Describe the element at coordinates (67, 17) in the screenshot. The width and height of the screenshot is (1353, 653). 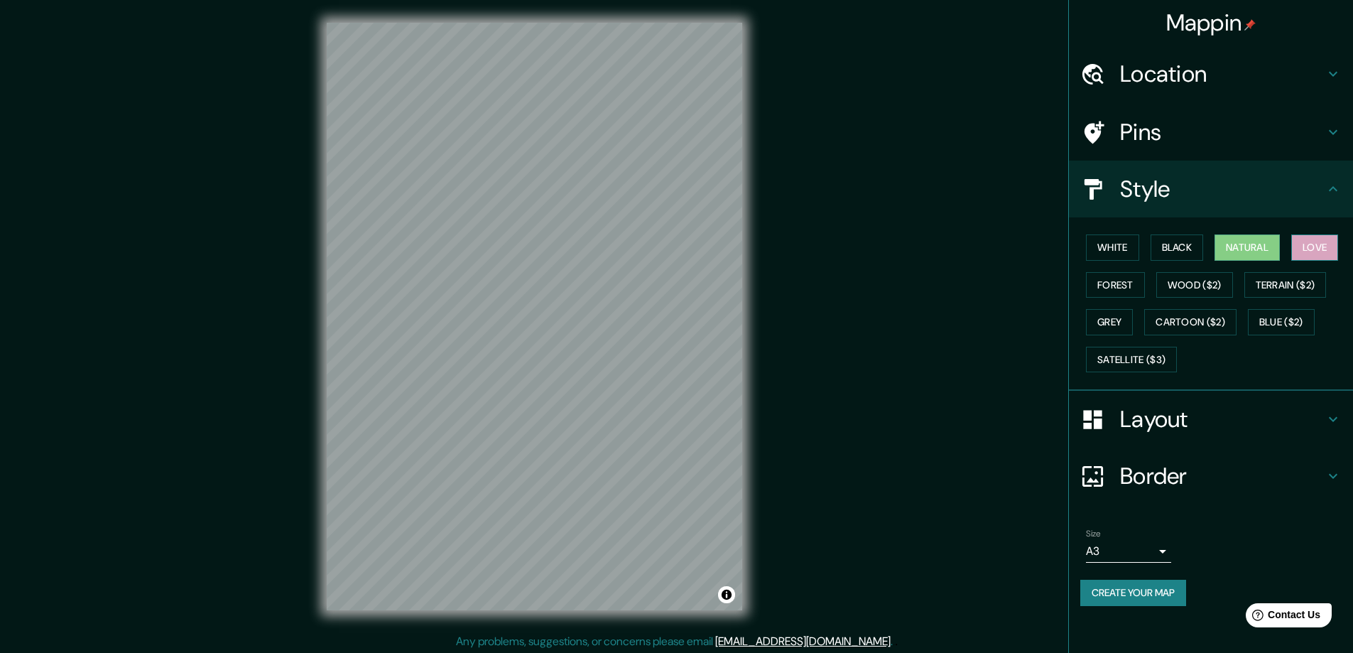
I see `span: Contact Us` at that location.